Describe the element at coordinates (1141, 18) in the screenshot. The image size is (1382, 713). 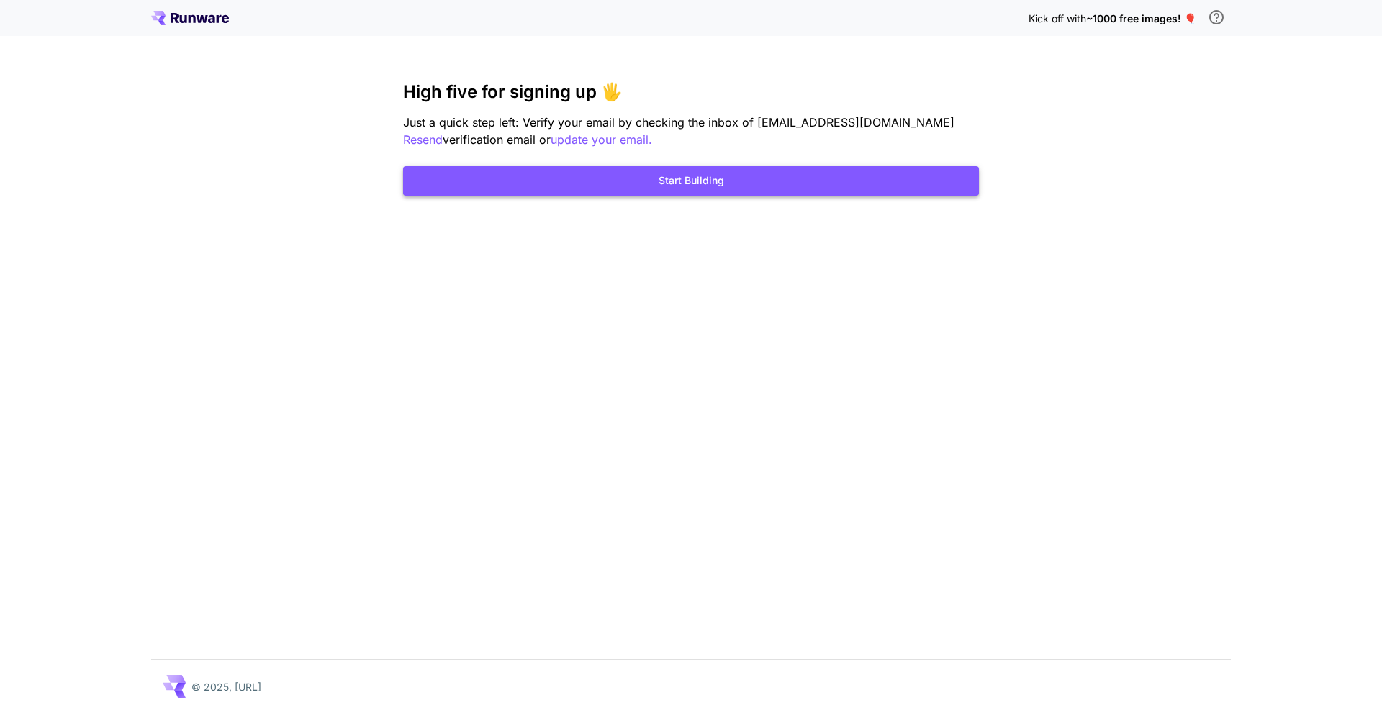
I see `span: ~1000 free images! 🎈` at that location.